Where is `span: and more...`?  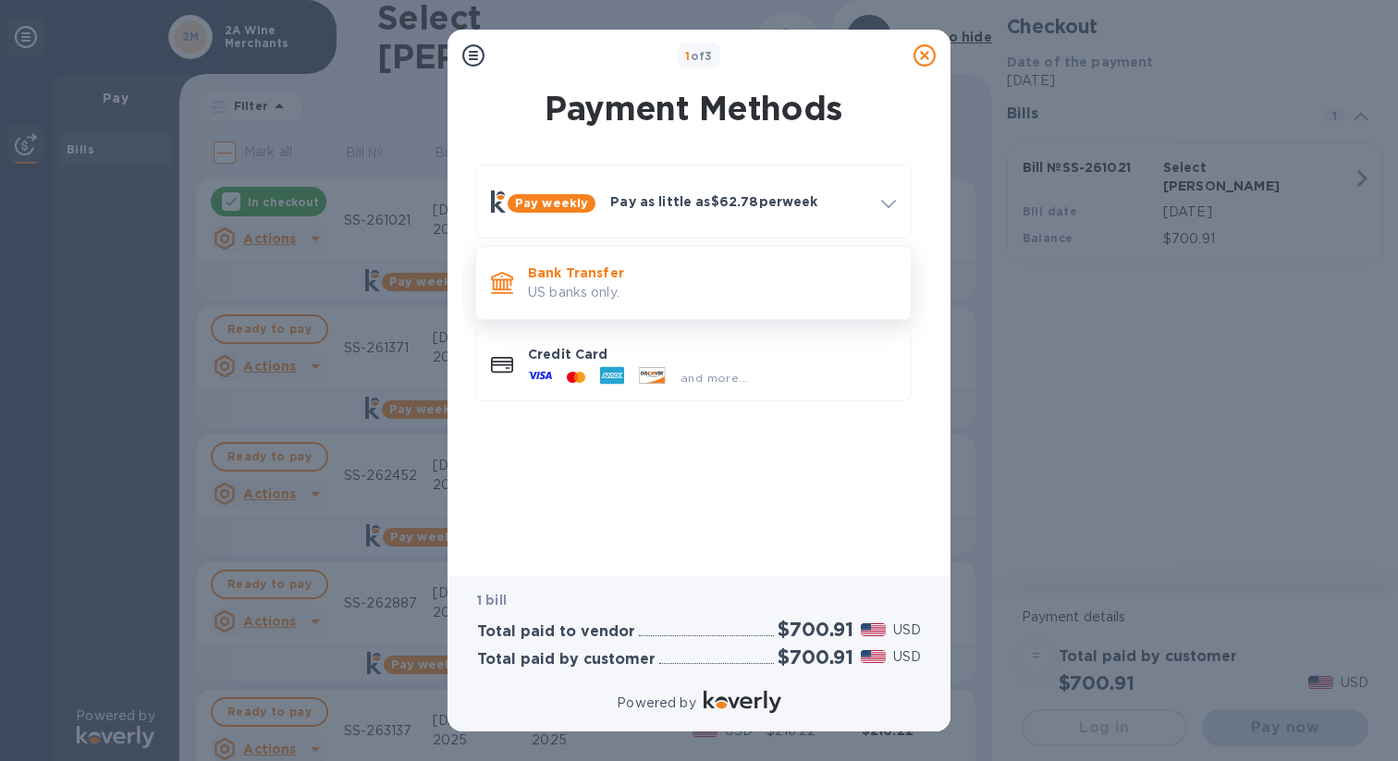 span: and more... is located at coordinates (714, 377).